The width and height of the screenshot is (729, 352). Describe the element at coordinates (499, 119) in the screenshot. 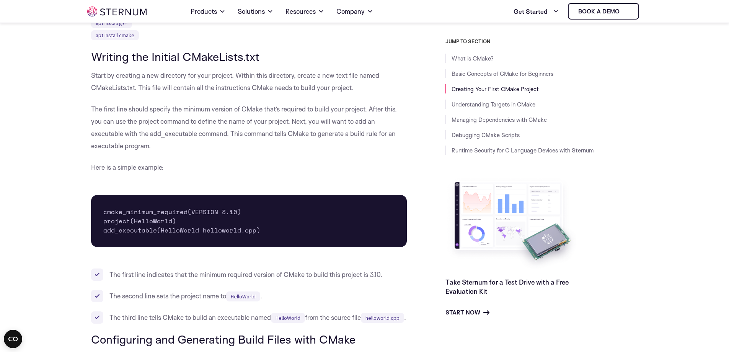

I see `a: Managing Dependencies with CMake` at that location.